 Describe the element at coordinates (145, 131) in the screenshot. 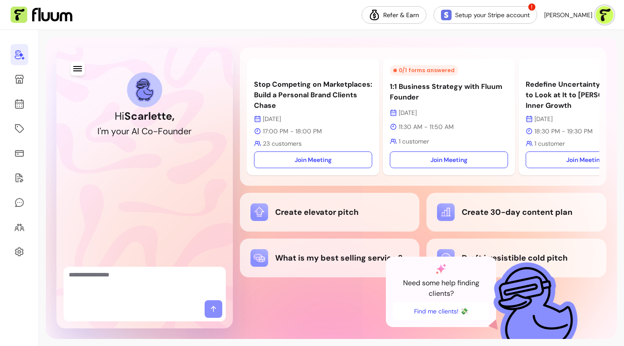

I see `div: C` at that location.